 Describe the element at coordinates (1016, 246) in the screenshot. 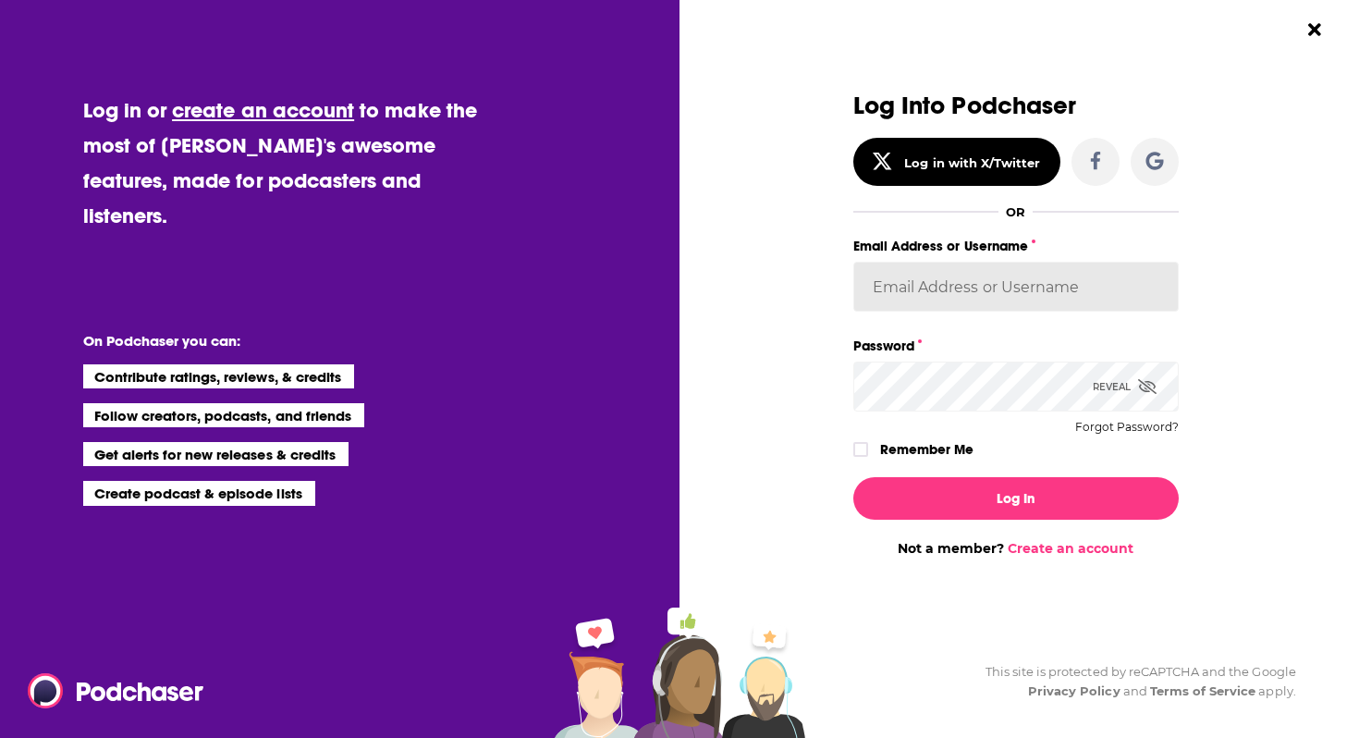

I see `label: Email Address or Username` at that location.